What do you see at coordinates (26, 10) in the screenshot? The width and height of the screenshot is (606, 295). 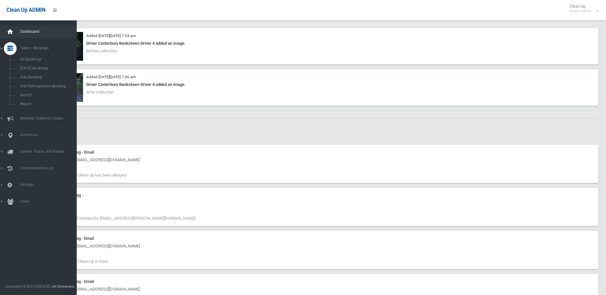 I see `span: Clean Up ADMIN` at bounding box center [26, 10].